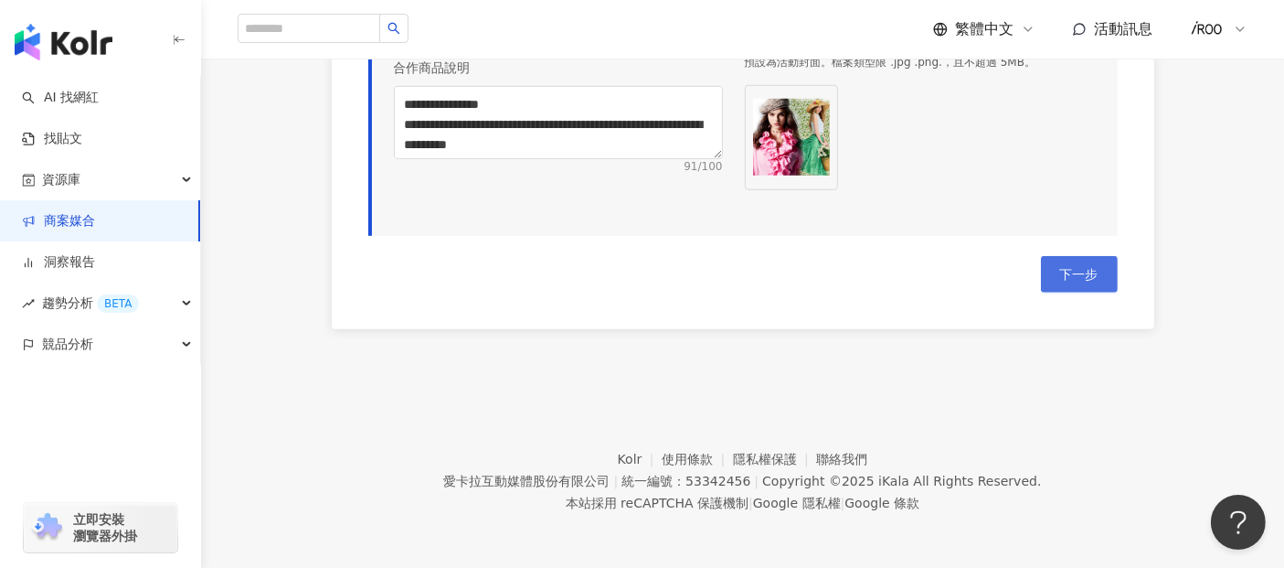 This screenshot has height=568, width=1284. Describe the element at coordinates (686, 481) in the screenshot. I see `div: 統一編號：53342456` at that location.